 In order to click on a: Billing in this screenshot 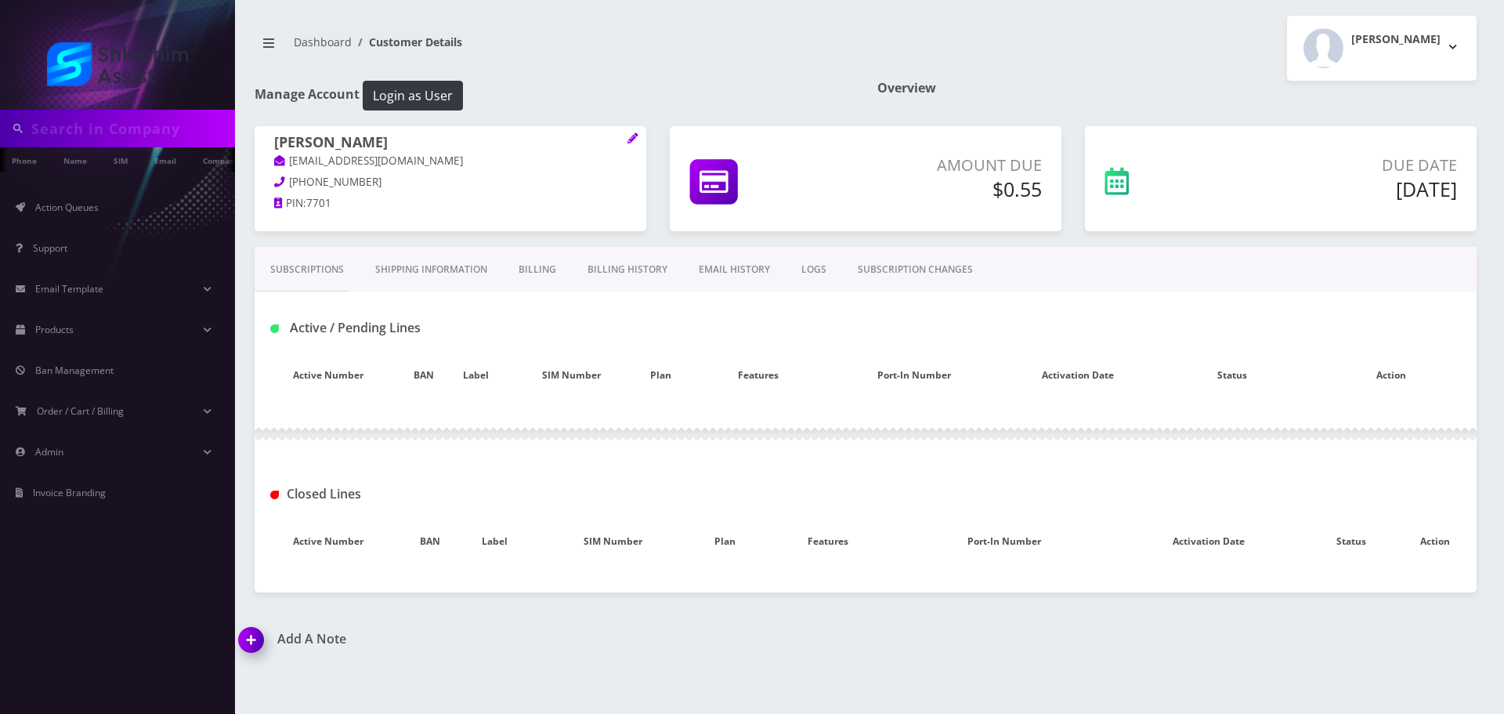, I will do `click(537, 269)`.